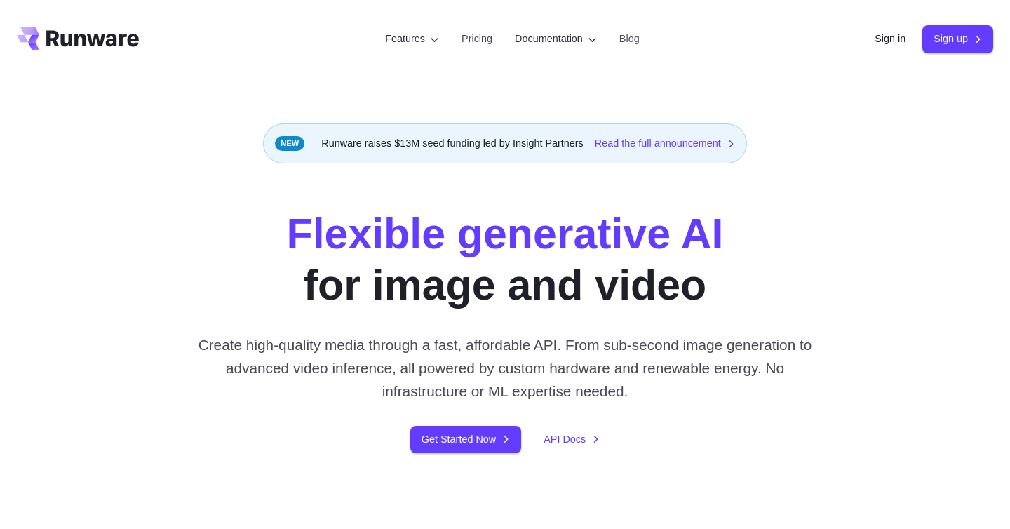 The image size is (1010, 529). What do you see at coordinates (466, 439) in the screenshot?
I see `a: Get Started Now` at bounding box center [466, 439].